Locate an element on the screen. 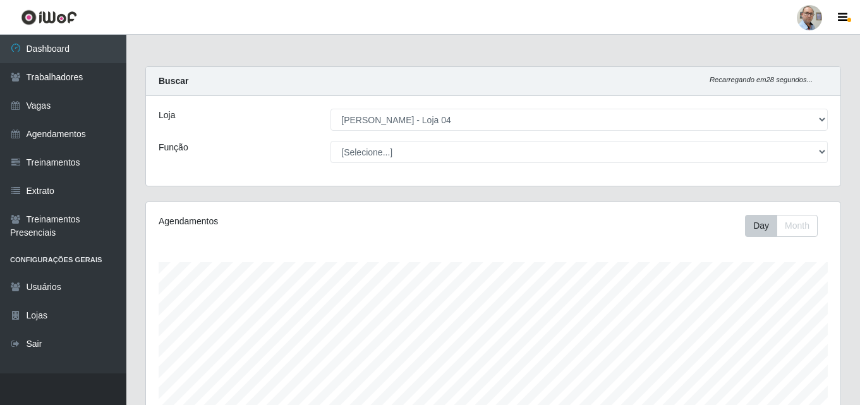 Image resolution: width=860 pixels, height=405 pixels. label: Função is located at coordinates (173, 147).